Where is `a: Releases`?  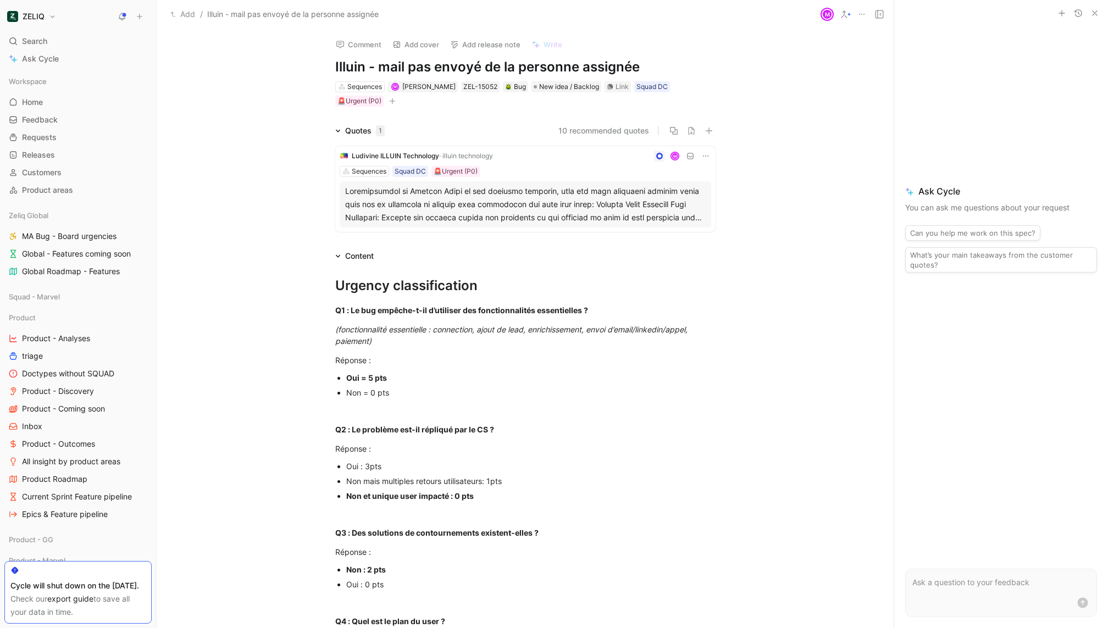
a: Releases is located at coordinates (78, 155).